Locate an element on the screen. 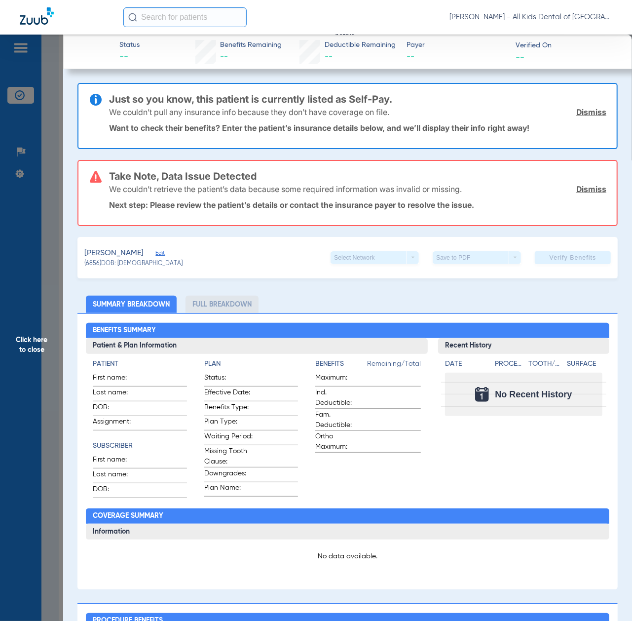  h4: Plan is located at coordinates (251, 364).